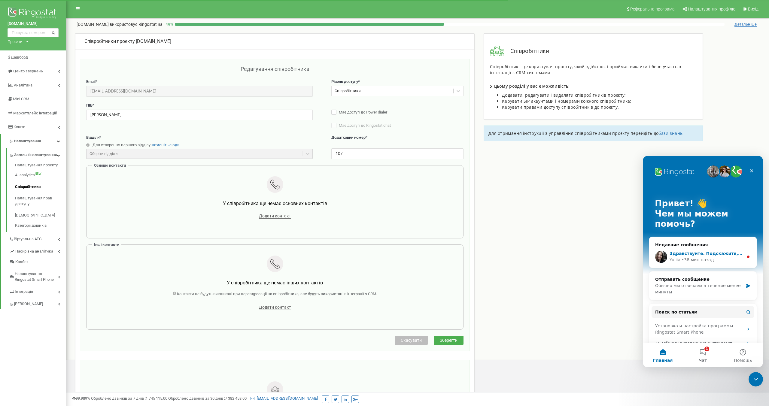 Image resolution: width=769 pixels, height=406 pixels. I want to click on span: Вихід, so click(753, 9).